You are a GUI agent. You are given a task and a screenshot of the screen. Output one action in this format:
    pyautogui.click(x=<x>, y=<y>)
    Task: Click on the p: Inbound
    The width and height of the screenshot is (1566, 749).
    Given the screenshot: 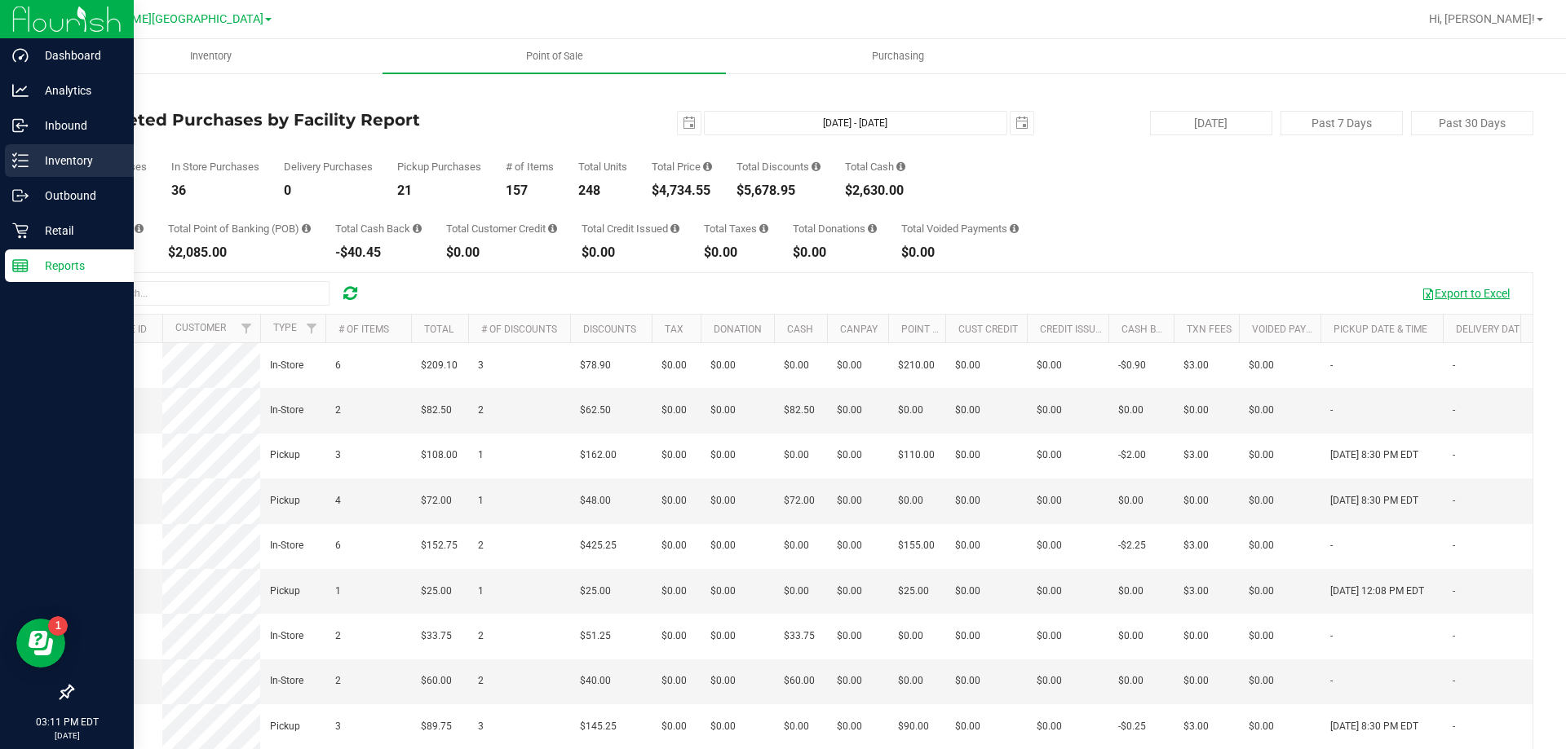 What is the action you would take?
    pyautogui.click(x=77, y=126)
    